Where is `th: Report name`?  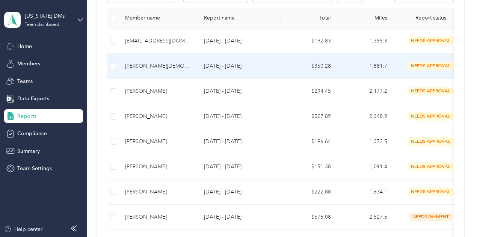
th: Report name is located at coordinates (239, 18).